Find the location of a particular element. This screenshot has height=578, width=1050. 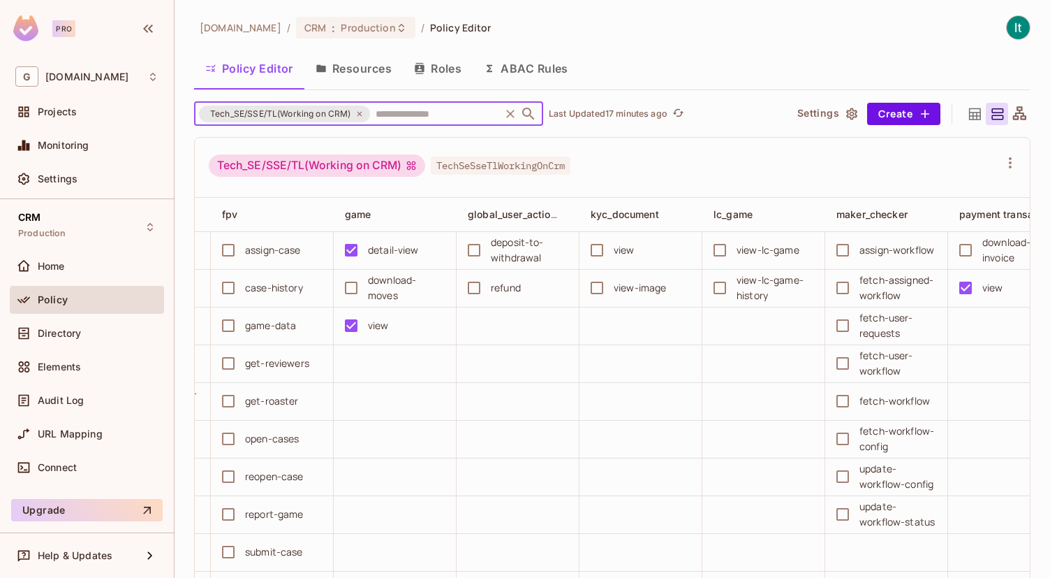

p: Last Updated 17 minutes ago is located at coordinates (608, 114).